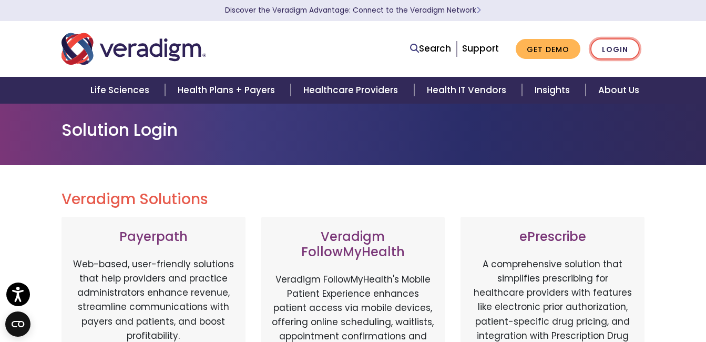  Describe the element at coordinates (548, 49) in the screenshot. I see `a: Get Demo` at that location.